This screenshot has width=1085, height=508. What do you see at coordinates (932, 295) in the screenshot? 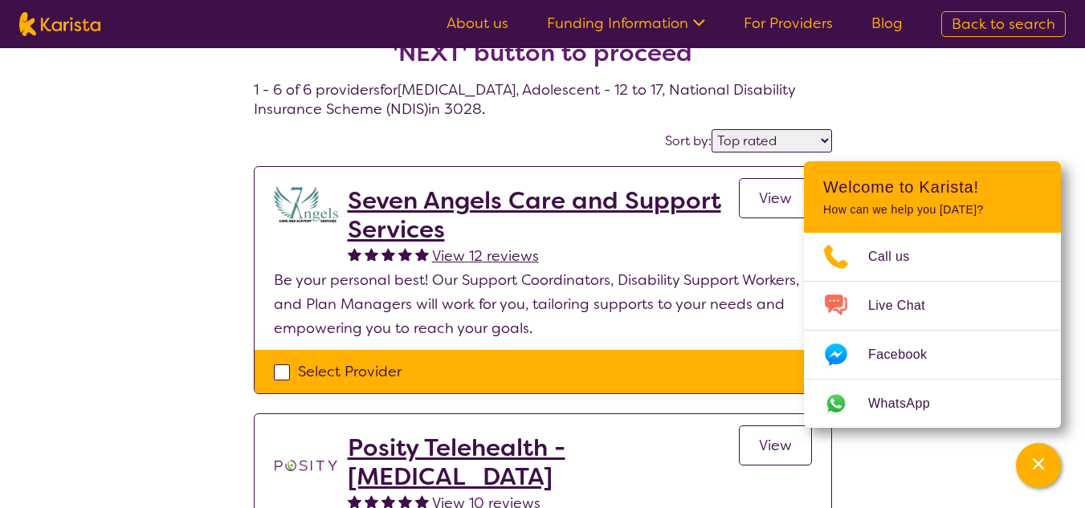
I see `div: Channel Menu` at bounding box center [932, 295].